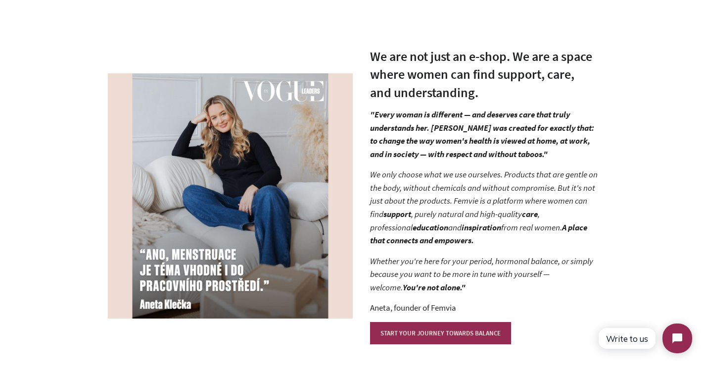 This screenshot has width=705, height=379. I want to click on button: Write to us, so click(44, 23).